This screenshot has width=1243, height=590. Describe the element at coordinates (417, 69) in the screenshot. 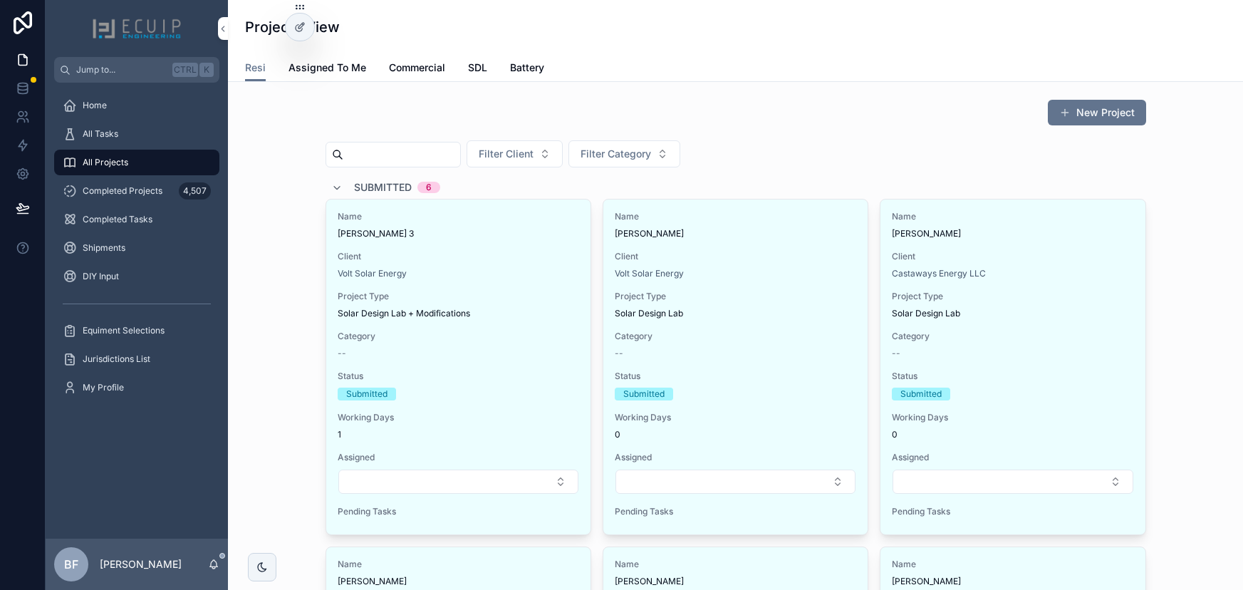

I see `a: Commercial` at that location.